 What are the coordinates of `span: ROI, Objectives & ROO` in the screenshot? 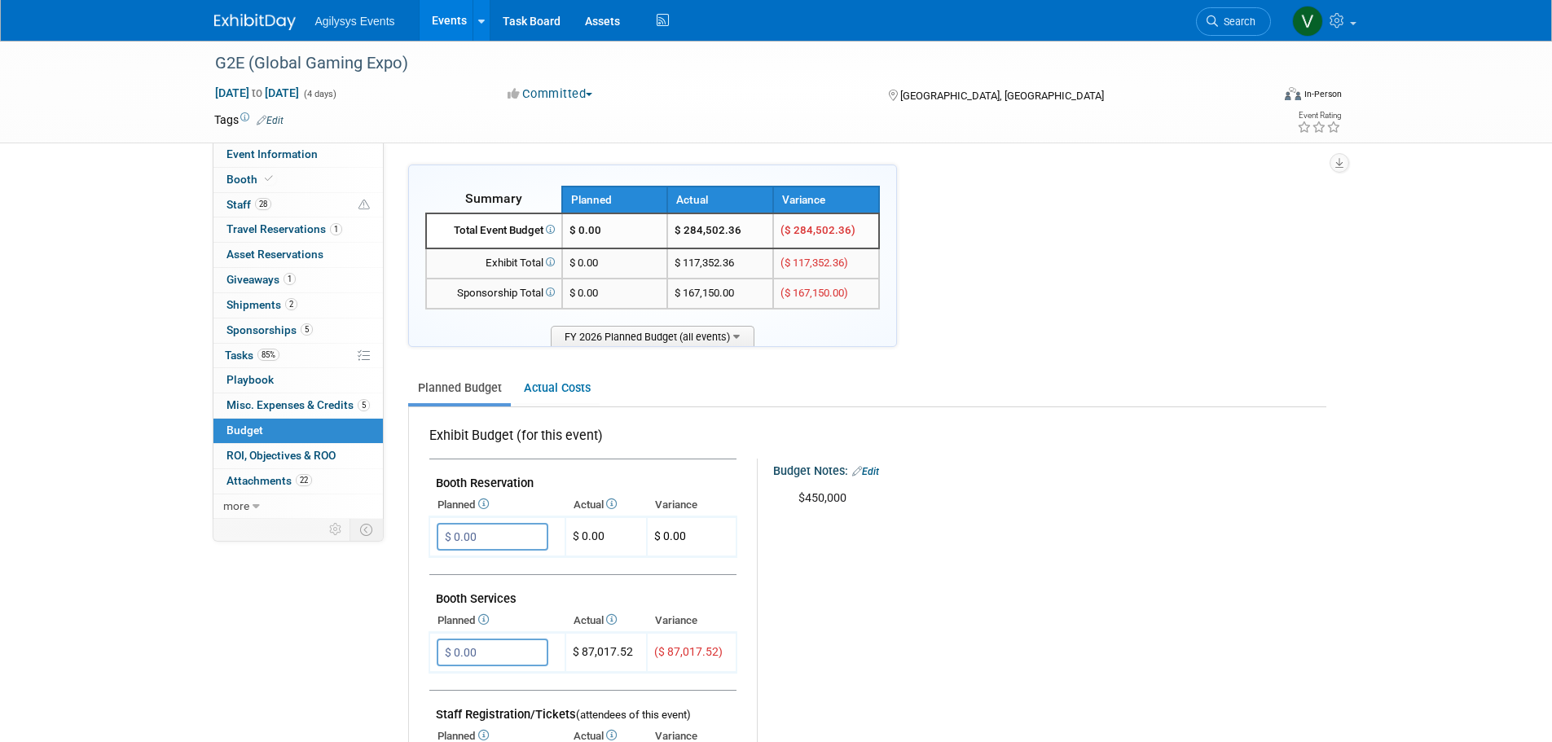 It's located at (281, 456).